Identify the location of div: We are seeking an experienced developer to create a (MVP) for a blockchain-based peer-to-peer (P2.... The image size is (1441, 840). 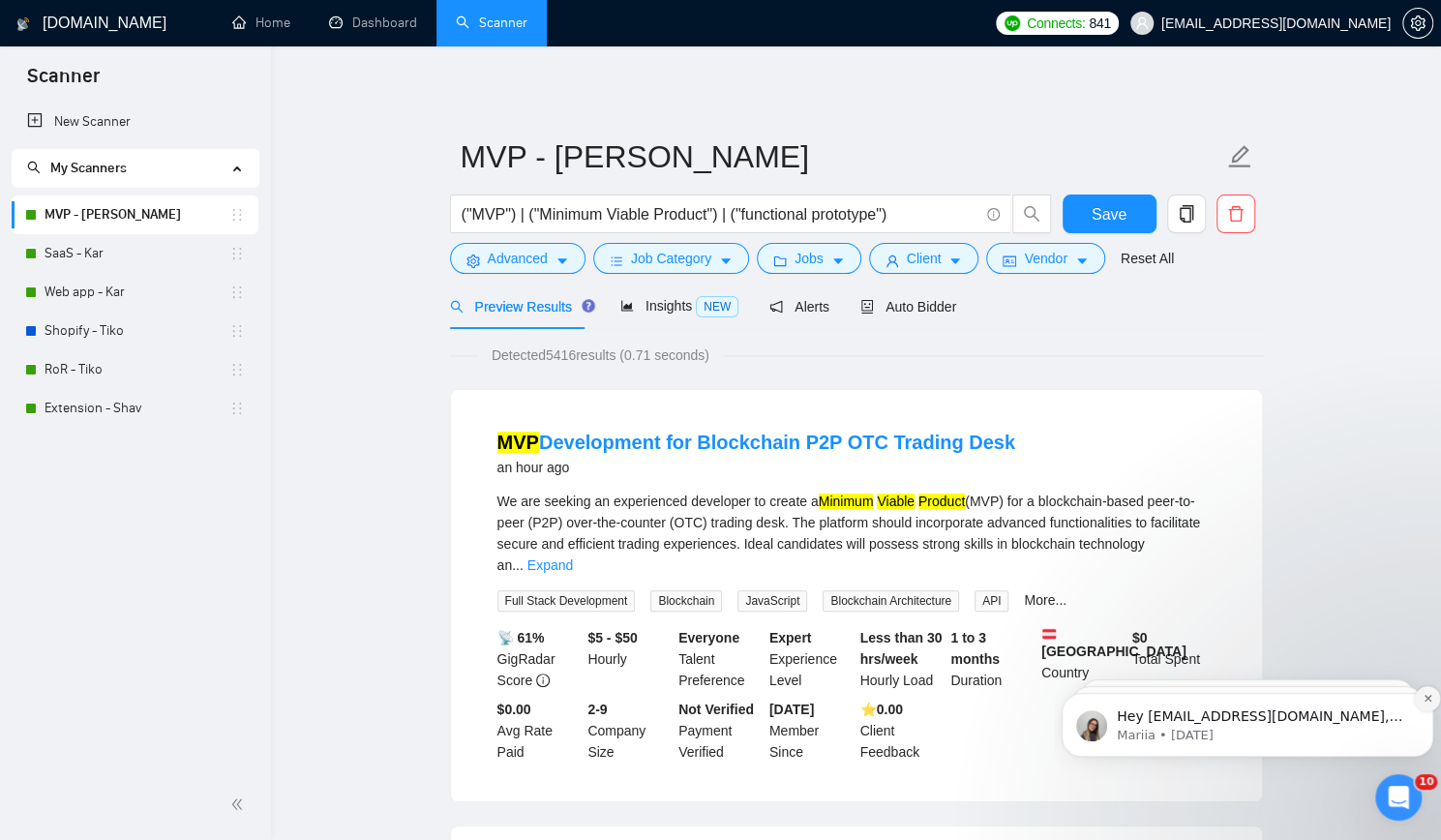
(856, 533).